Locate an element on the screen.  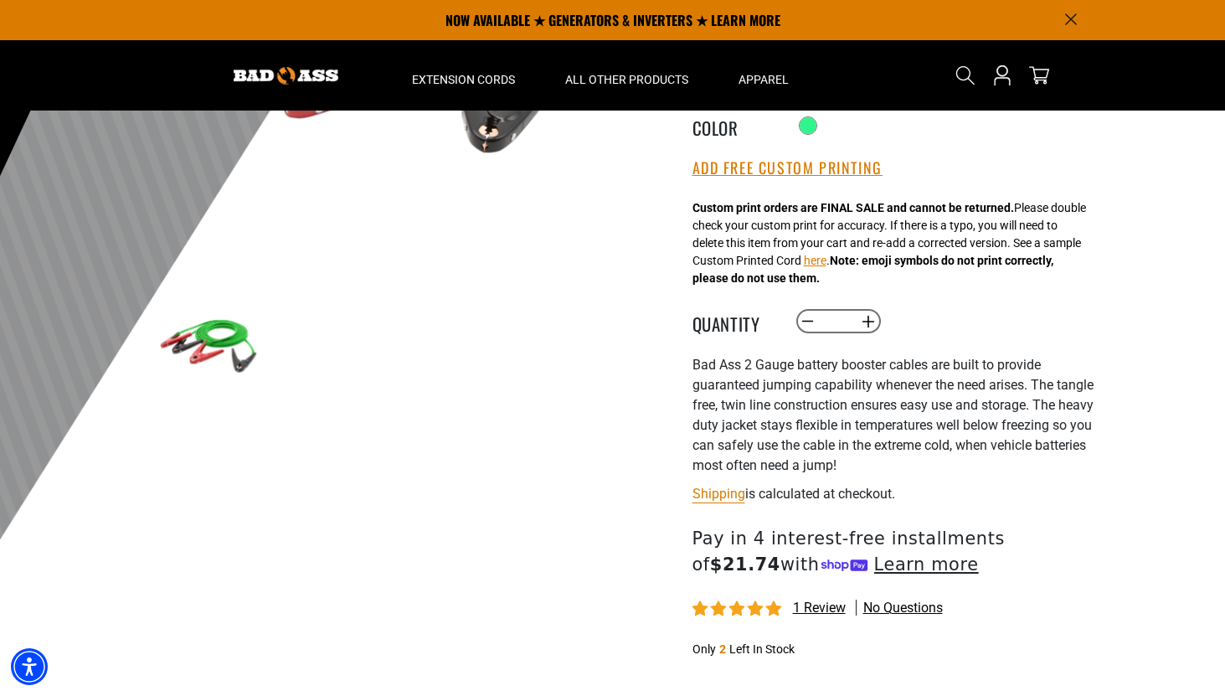
summary: Extension Cords is located at coordinates (463, 75).